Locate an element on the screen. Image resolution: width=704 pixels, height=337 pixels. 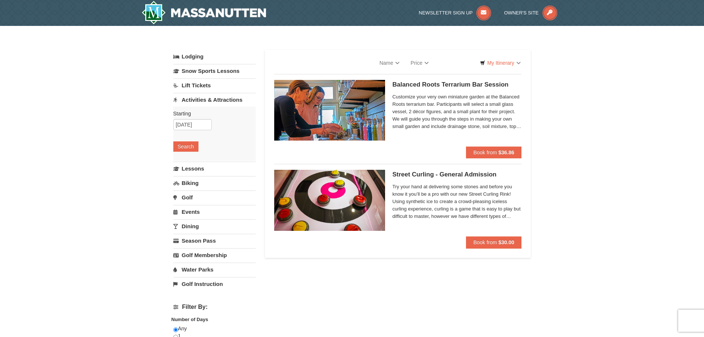
button: Book from $30.00 is located at coordinates (494, 242).